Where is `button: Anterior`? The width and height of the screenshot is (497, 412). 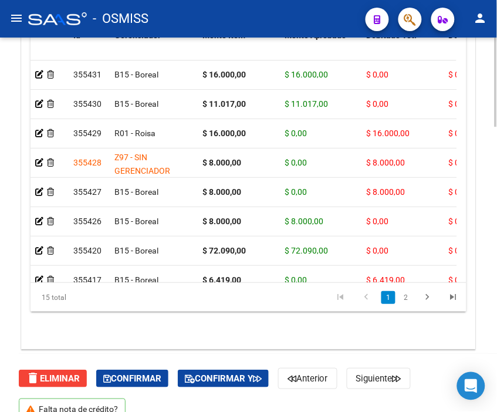 button: Anterior is located at coordinates (308, 379).